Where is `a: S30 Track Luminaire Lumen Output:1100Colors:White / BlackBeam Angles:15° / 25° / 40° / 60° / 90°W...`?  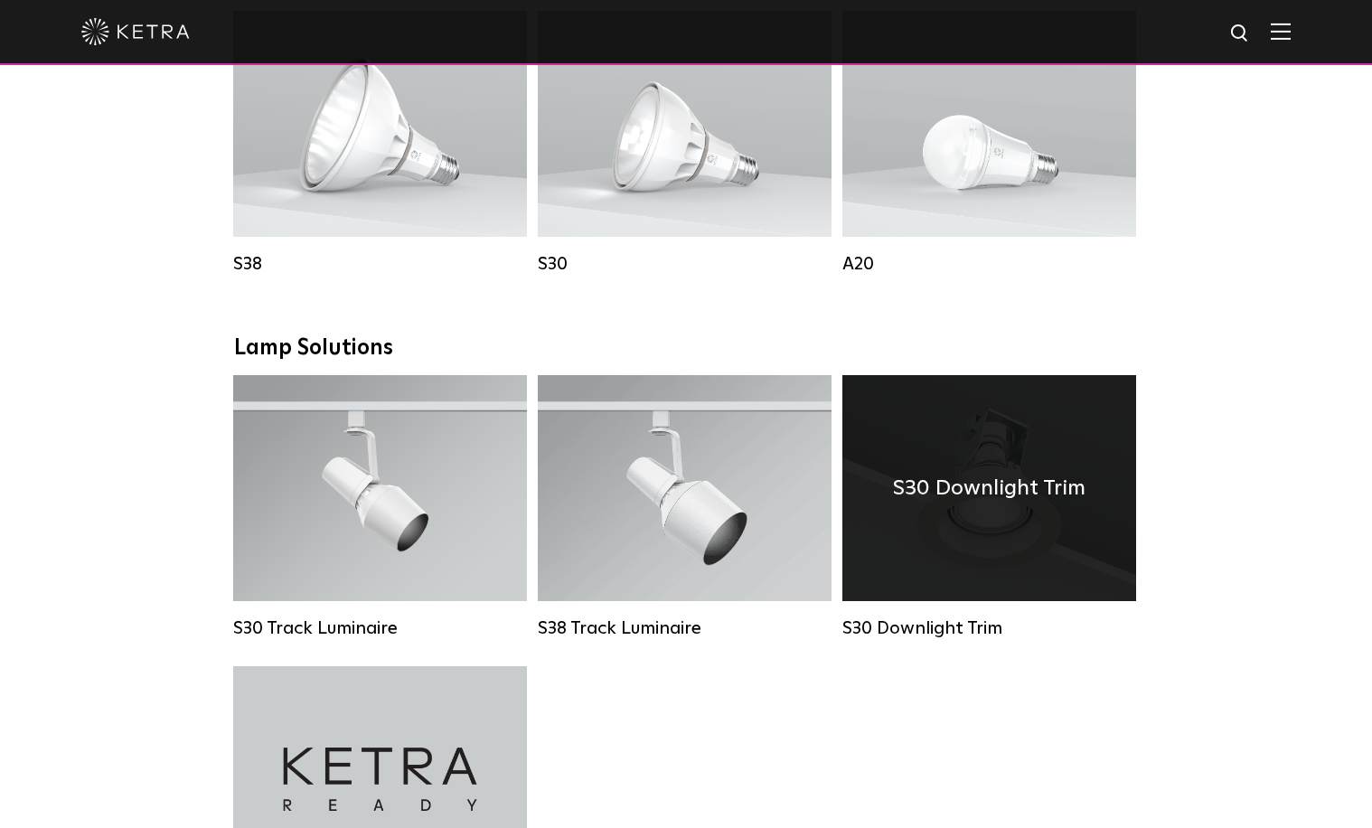 a: S30 Track Luminaire Lumen Output:1100Colors:White / BlackBeam Angles:15° / 25° / 40° / 60° / 90°W... is located at coordinates (380, 507).